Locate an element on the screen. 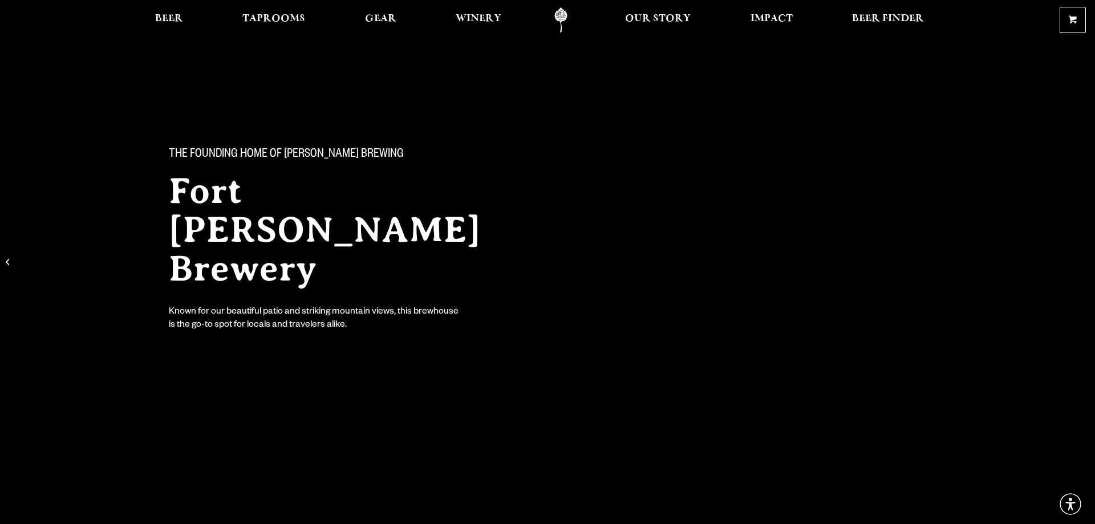 The image size is (1095, 524). a: Beer is located at coordinates (169, 20).